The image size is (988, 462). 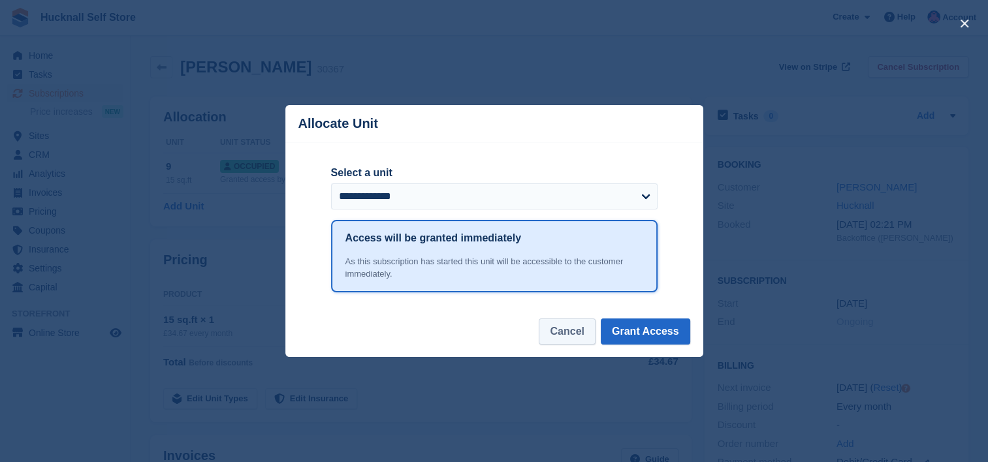 What do you see at coordinates (494, 268) in the screenshot?
I see `div: As this subscription has started this unit will be accessible to the customer immediately.` at bounding box center [494, 268].